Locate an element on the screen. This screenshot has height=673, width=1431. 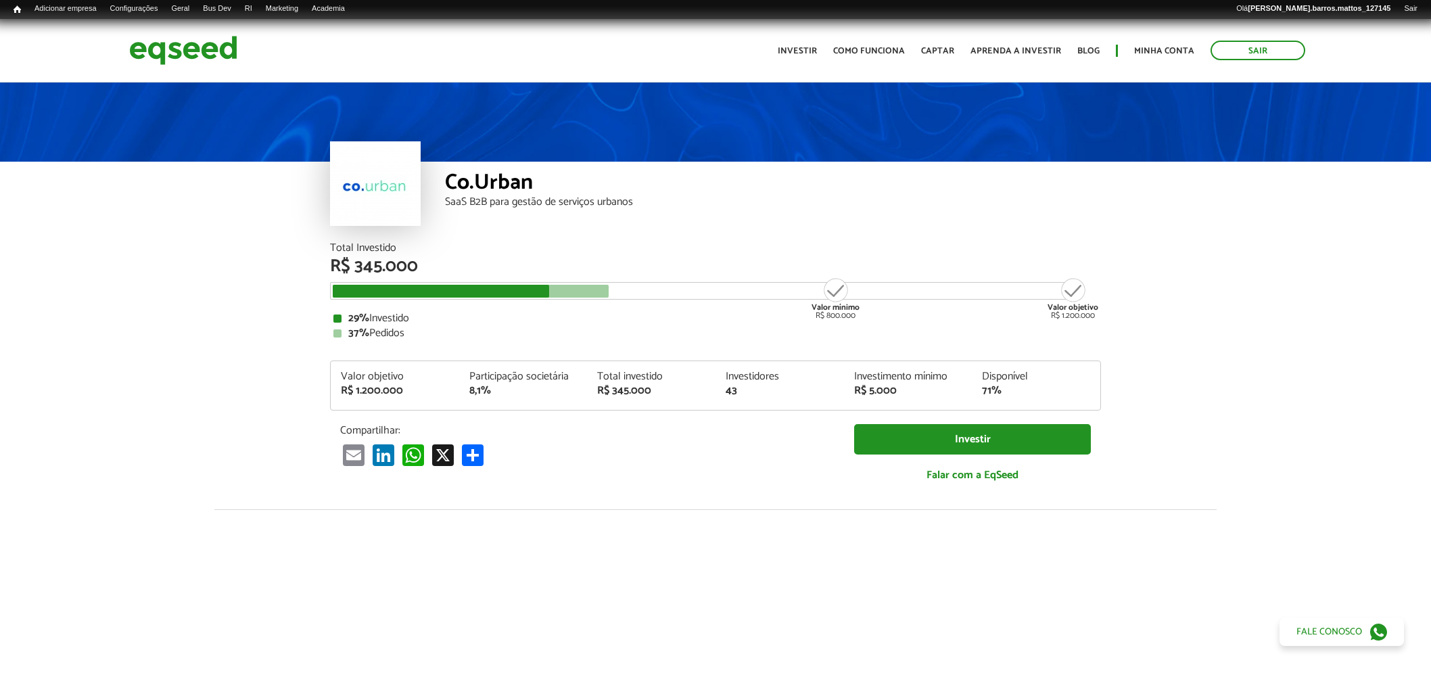
a: Fale conosco is located at coordinates (1342, 632).